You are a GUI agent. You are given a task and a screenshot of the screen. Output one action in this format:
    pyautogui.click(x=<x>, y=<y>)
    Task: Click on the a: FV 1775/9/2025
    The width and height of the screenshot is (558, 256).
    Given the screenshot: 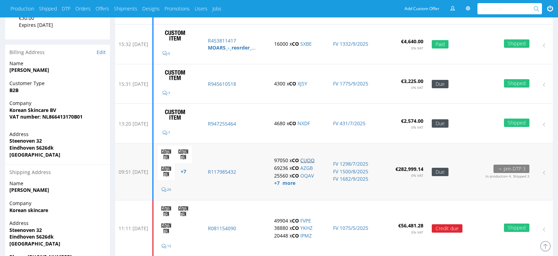 What is the action you would take?
    pyautogui.click(x=351, y=83)
    